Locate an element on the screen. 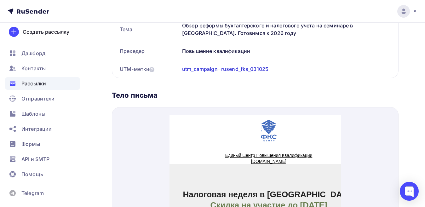 The image size is (425, 207). span: Помощь is located at coordinates (32, 174).